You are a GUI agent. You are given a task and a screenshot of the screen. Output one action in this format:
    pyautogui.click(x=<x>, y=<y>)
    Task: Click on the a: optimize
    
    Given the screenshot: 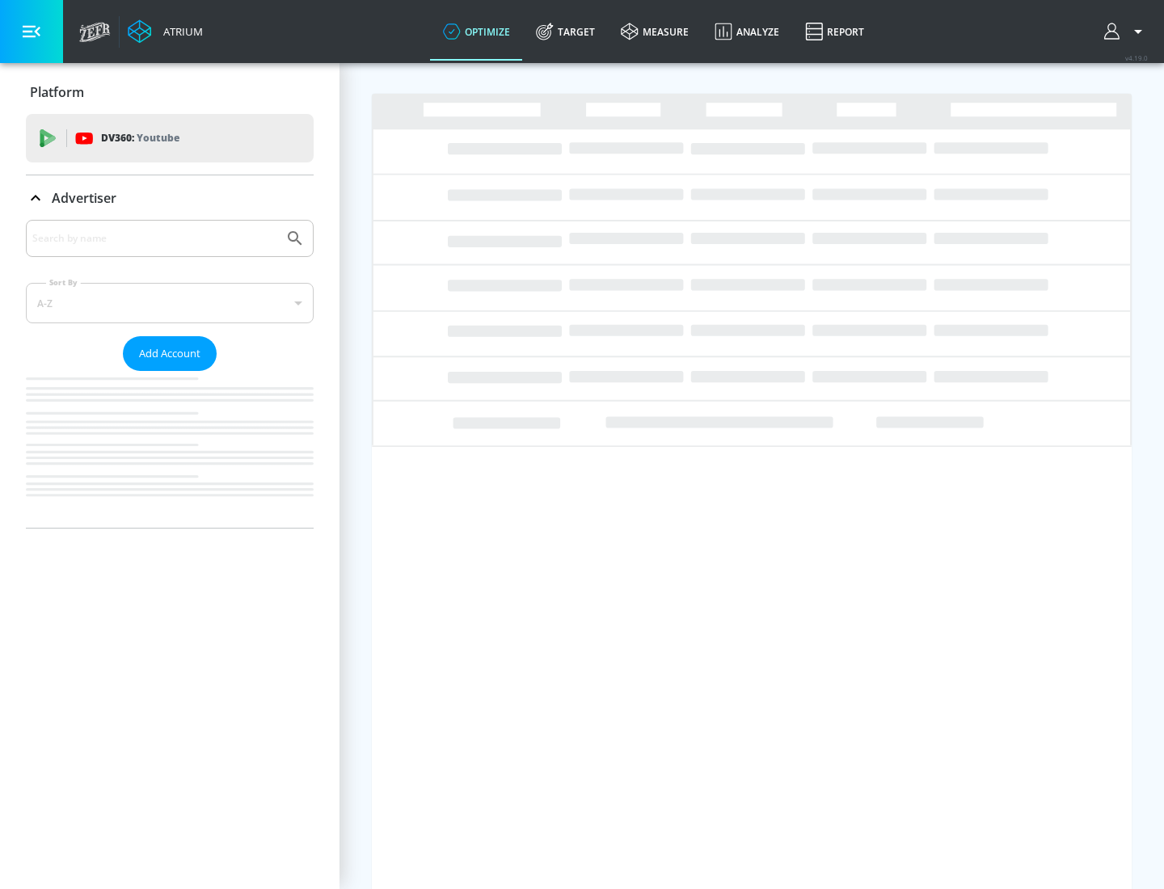 What is the action you would take?
    pyautogui.click(x=476, y=32)
    